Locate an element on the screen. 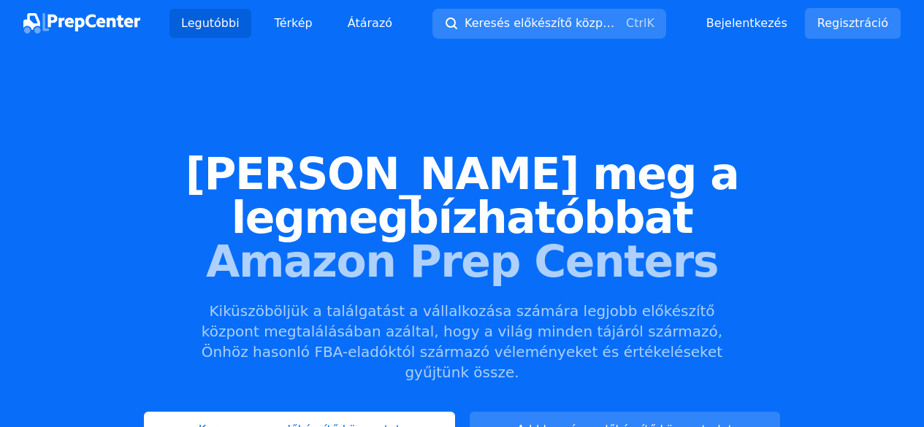 This screenshot has width=924, height=427. a: Regisztráció is located at coordinates (853, 23).